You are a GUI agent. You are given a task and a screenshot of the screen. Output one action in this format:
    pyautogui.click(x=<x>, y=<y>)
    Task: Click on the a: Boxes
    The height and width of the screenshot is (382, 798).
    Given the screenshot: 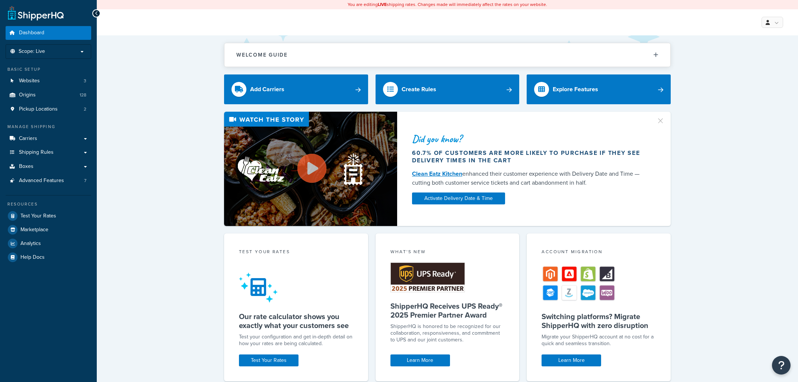 What is the action you would take?
    pyautogui.click(x=48, y=166)
    